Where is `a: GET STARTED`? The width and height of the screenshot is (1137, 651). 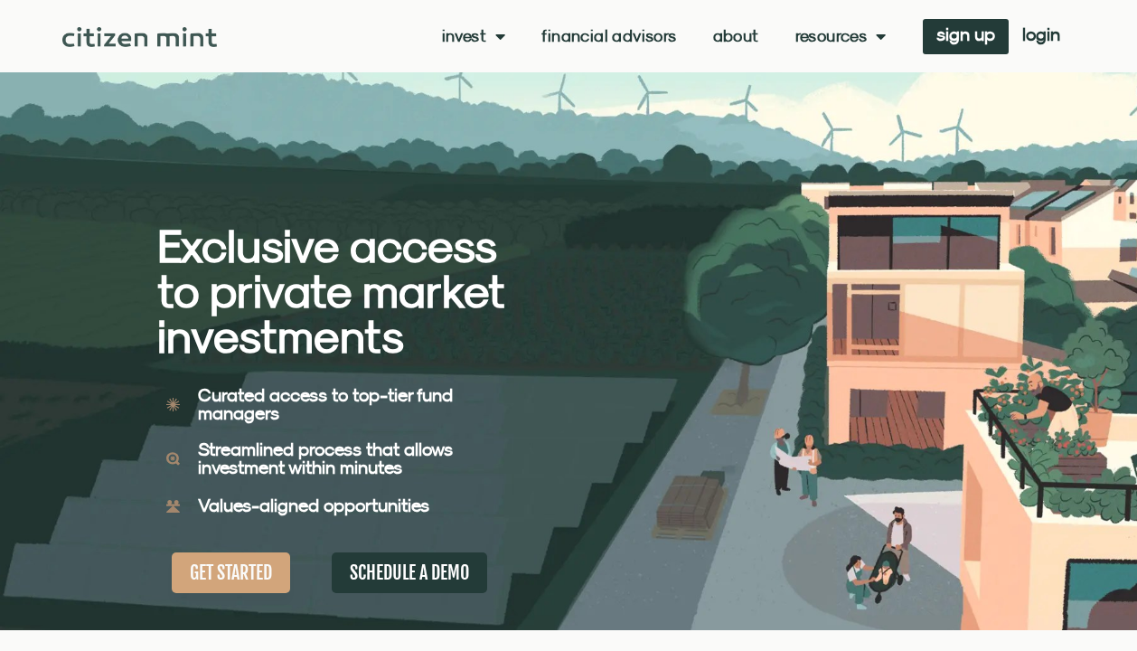
a: GET STARTED is located at coordinates (230, 572).